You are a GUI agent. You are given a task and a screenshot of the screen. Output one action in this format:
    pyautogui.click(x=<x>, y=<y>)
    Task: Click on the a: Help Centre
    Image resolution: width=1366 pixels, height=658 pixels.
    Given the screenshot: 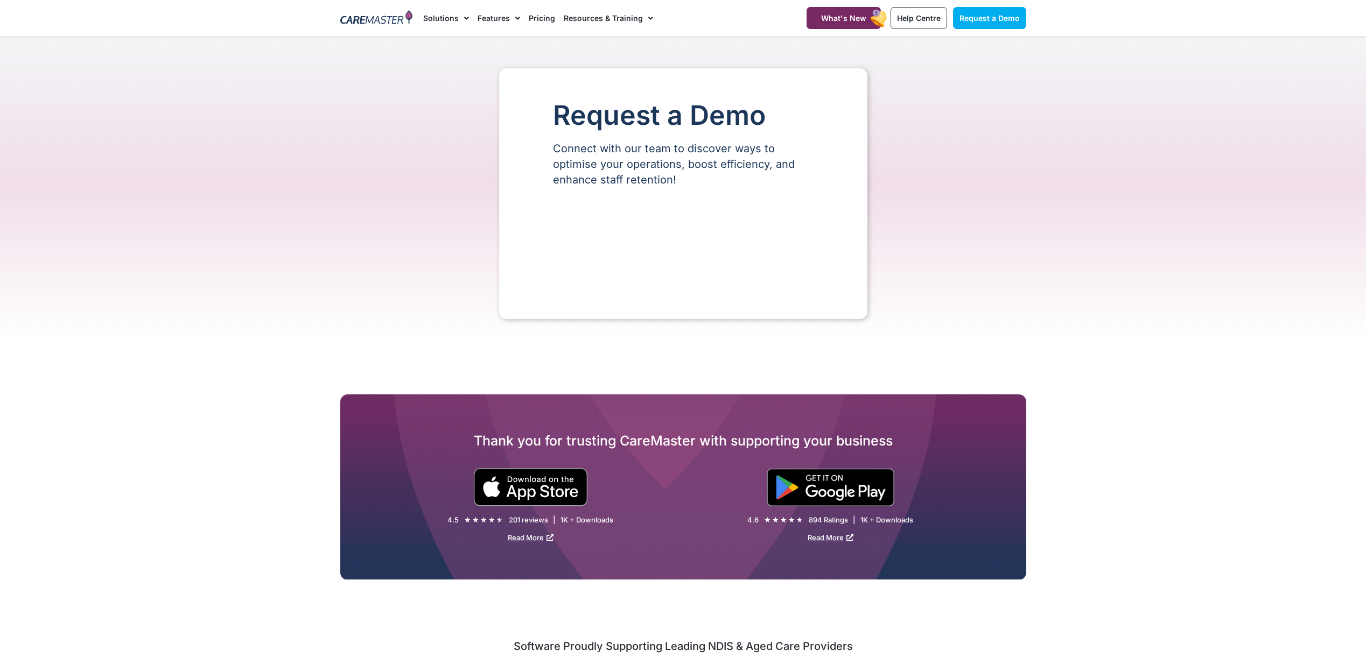 What is the action you would take?
    pyautogui.click(x=918, y=18)
    